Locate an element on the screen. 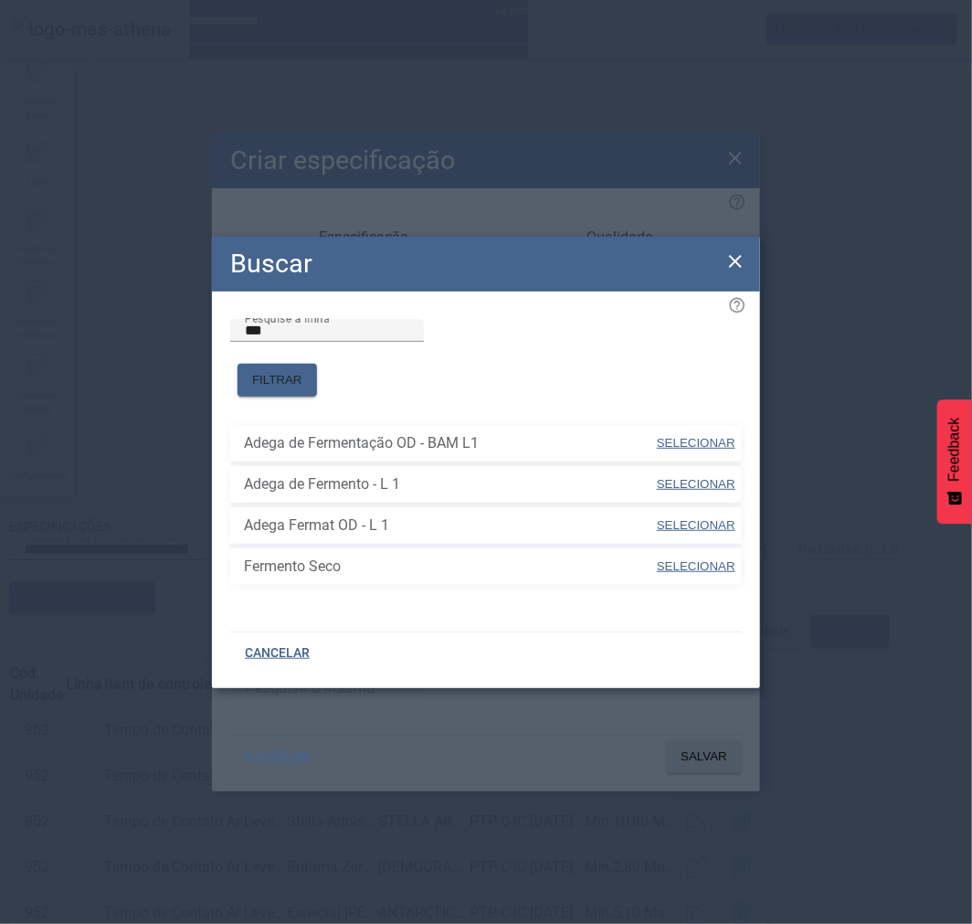  span: Feedback is located at coordinates (955, 450).